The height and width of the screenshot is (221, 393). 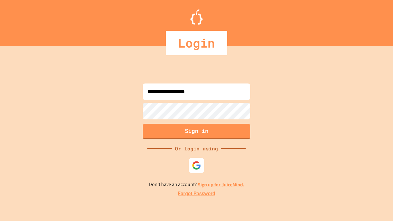 I want to click on div: Or login using, so click(x=196, y=148).